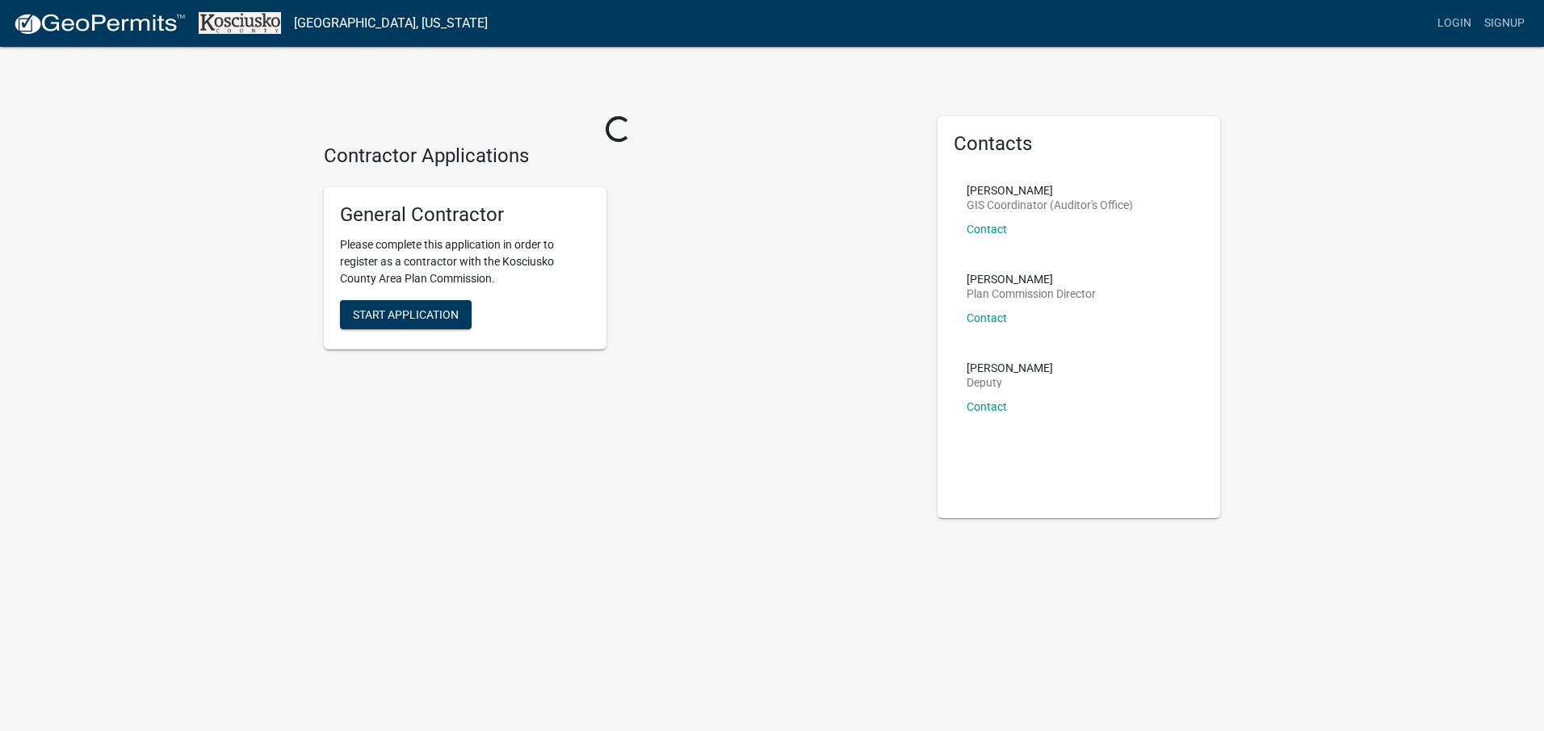  Describe the element at coordinates (1009, 383) in the screenshot. I see `p: Deputy` at that location.